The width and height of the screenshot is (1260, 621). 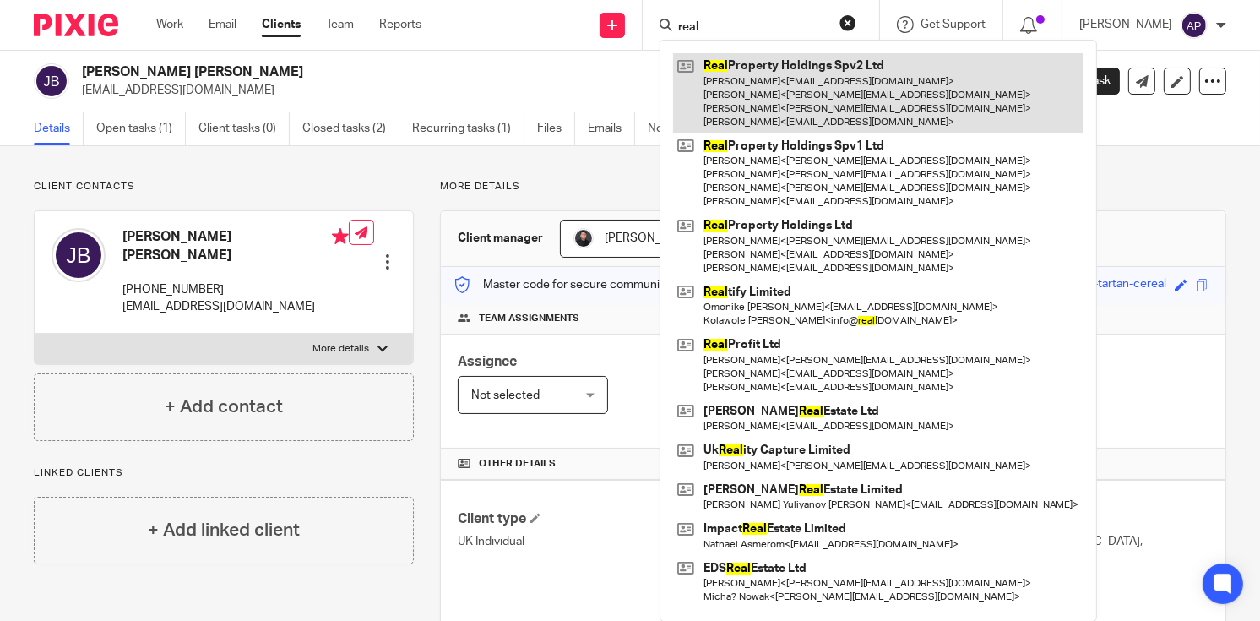 I want to click on h4: + Add contact, so click(x=224, y=406).